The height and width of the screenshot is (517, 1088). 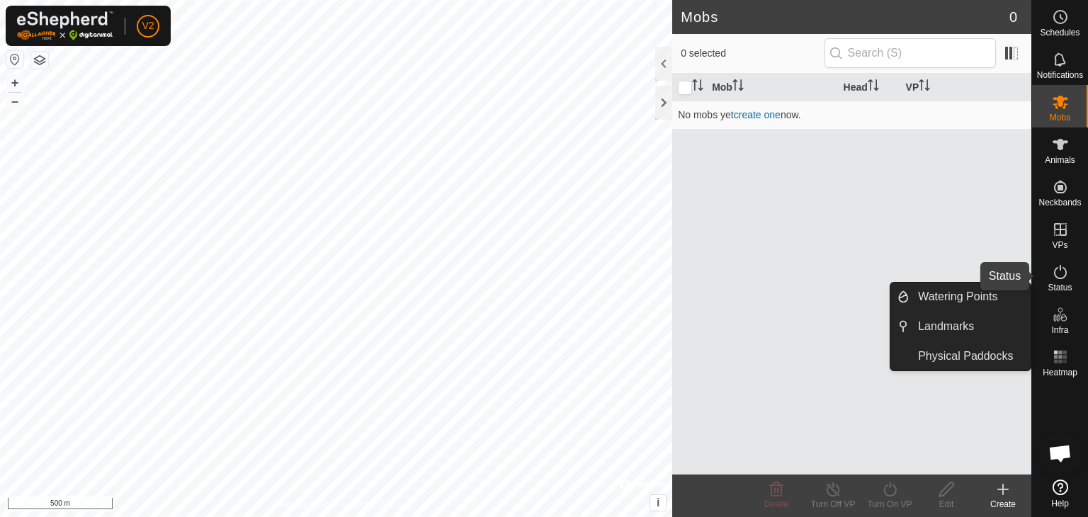 I want to click on a: Watering Points, so click(x=970, y=297).